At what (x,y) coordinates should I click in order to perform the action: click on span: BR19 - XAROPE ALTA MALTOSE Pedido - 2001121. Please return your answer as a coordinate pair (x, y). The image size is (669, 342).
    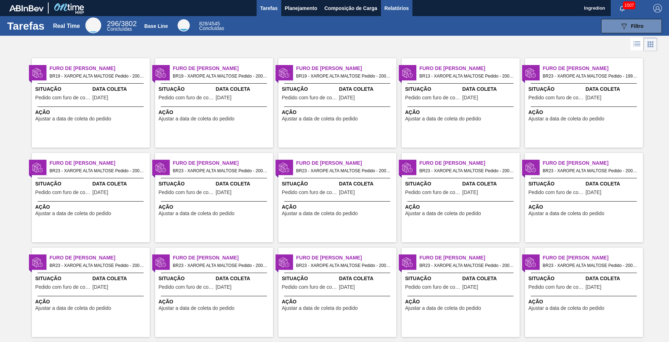
    Looking at the image, I should click on (97, 76).